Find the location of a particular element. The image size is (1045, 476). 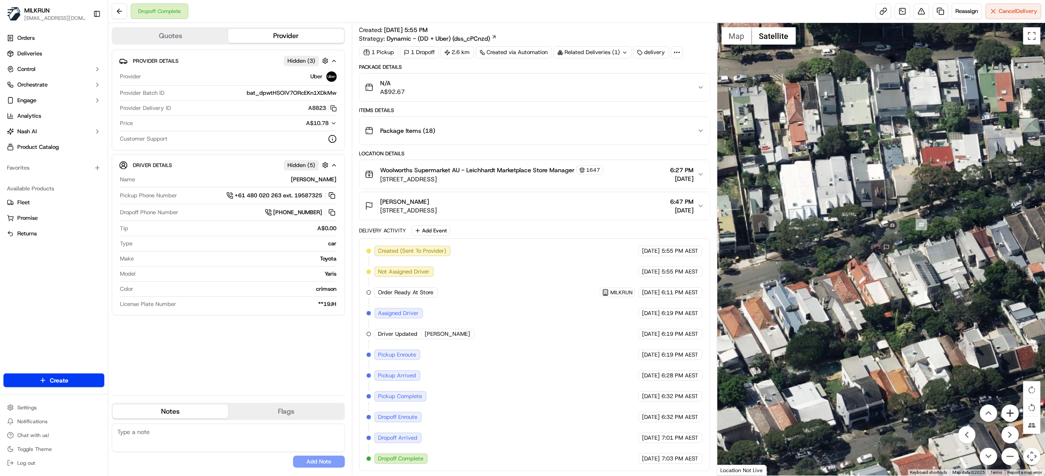

div: 2.6 km is located at coordinates (457, 52).